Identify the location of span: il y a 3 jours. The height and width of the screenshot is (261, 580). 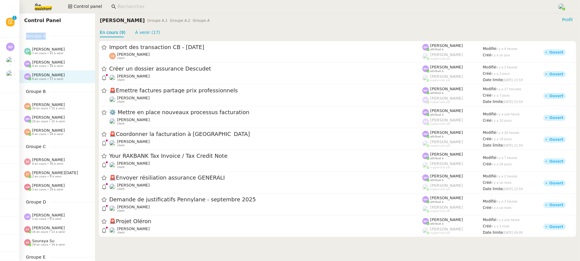
(500, 74).